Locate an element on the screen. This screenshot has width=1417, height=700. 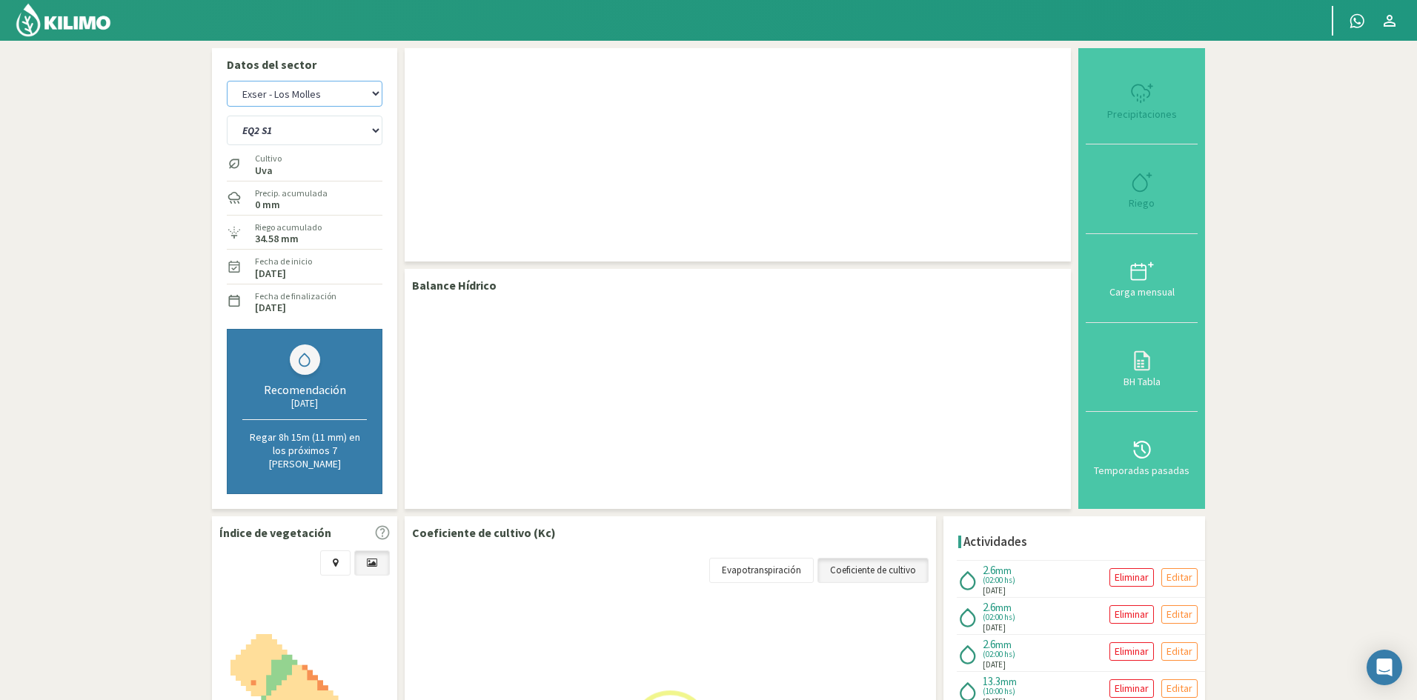
label: 0 mm is located at coordinates (267, 204).